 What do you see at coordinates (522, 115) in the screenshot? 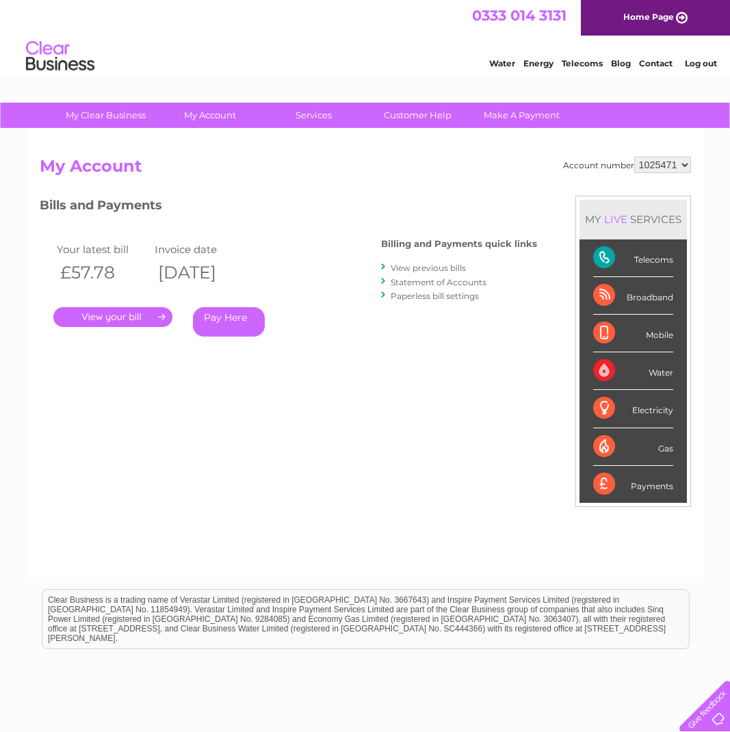
I see `a: Make A Payment` at bounding box center [522, 115].